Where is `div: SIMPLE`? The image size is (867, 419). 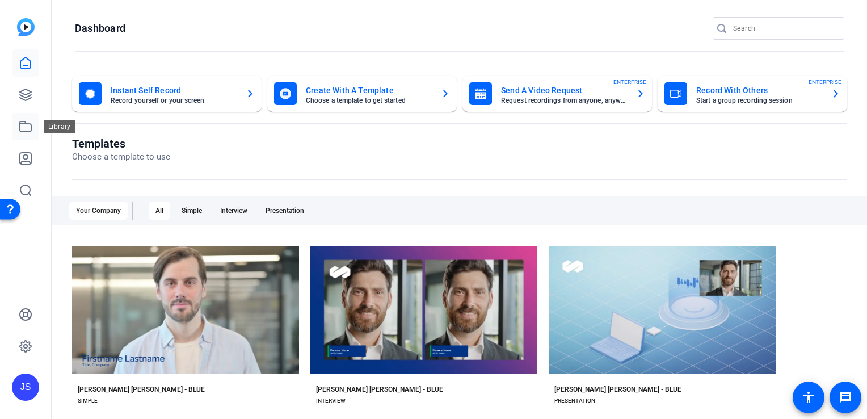 div: SIMPLE is located at coordinates (87, 401).